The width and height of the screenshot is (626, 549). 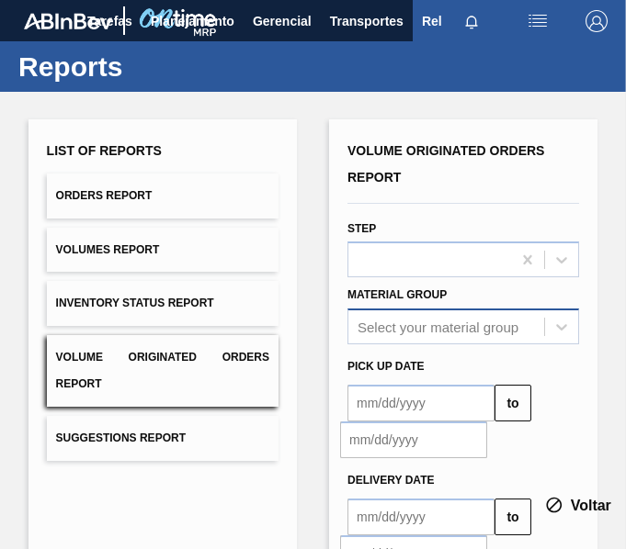 I want to click on button: Notificações, so click(x=471, y=21).